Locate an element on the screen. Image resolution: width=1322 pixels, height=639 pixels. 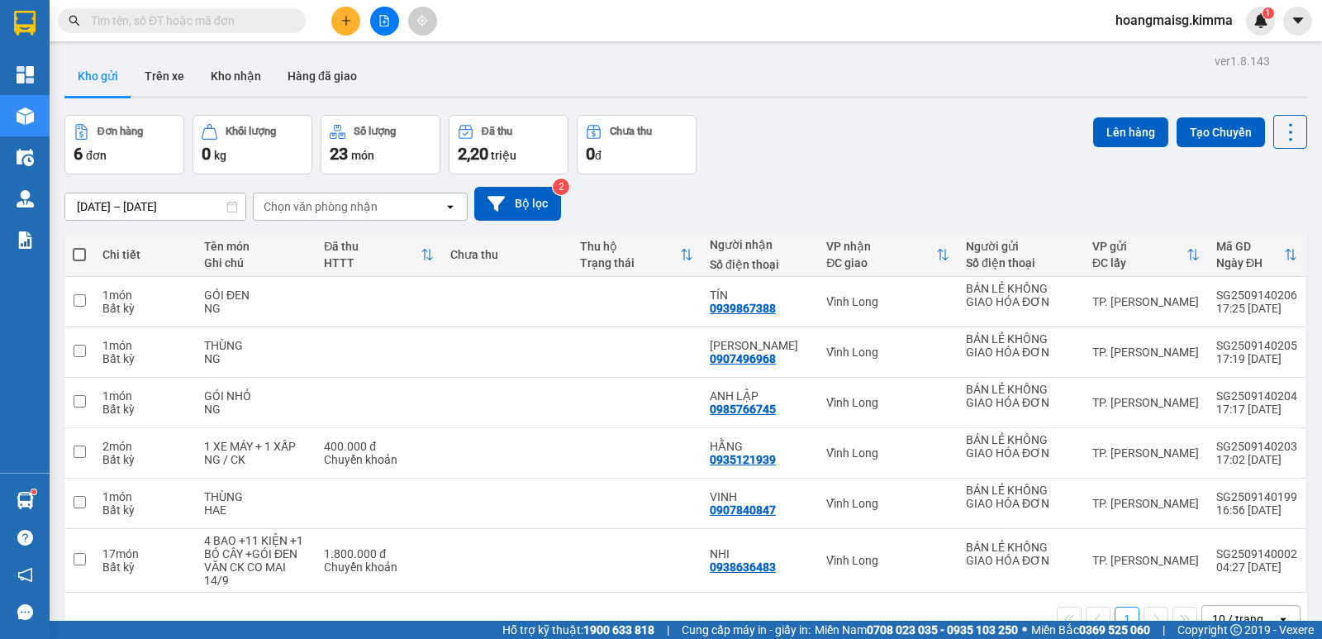
button: Số lượng23món is located at coordinates (380, 145).